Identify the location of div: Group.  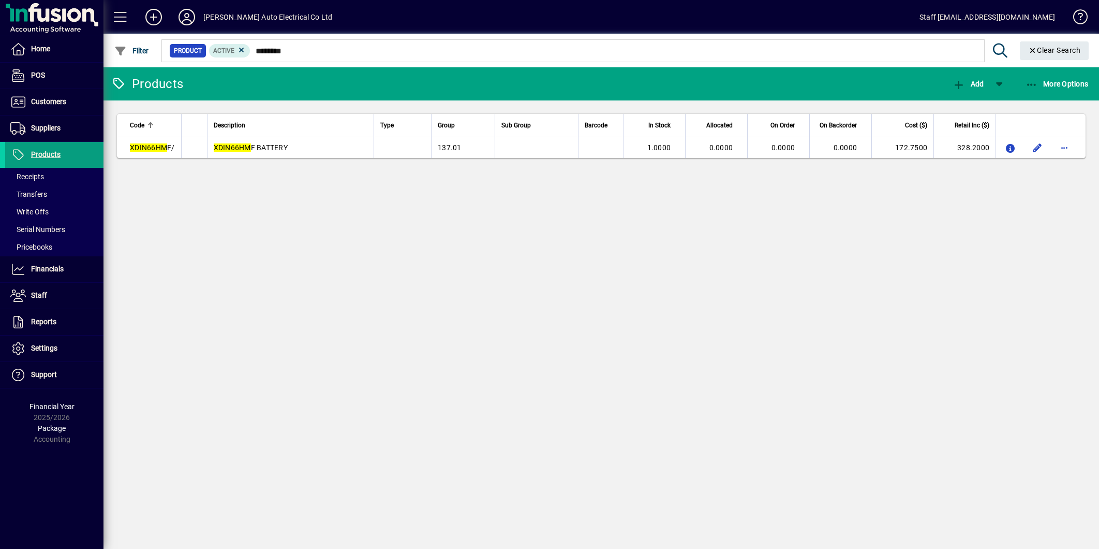
(463, 125).